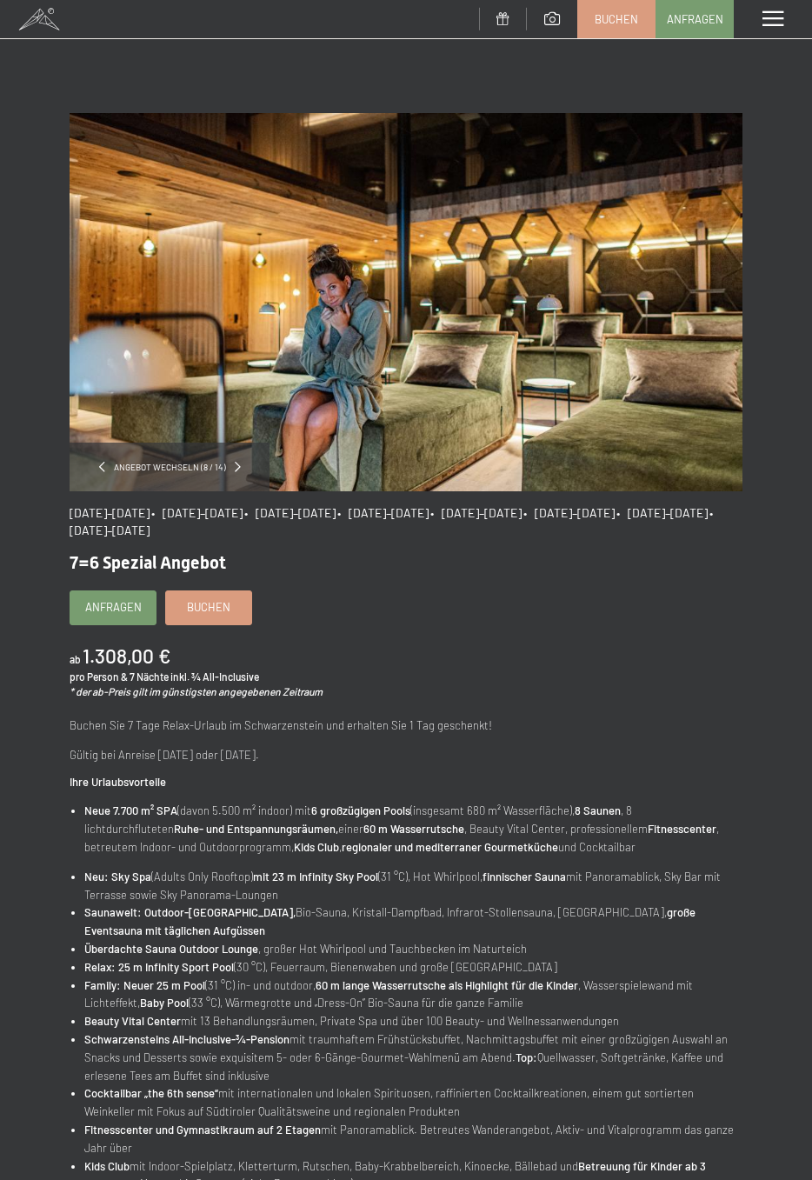 This screenshot has height=1180, width=812. What do you see at coordinates (98, 677) in the screenshot?
I see `span: pro Person &` at bounding box center [98, 677].